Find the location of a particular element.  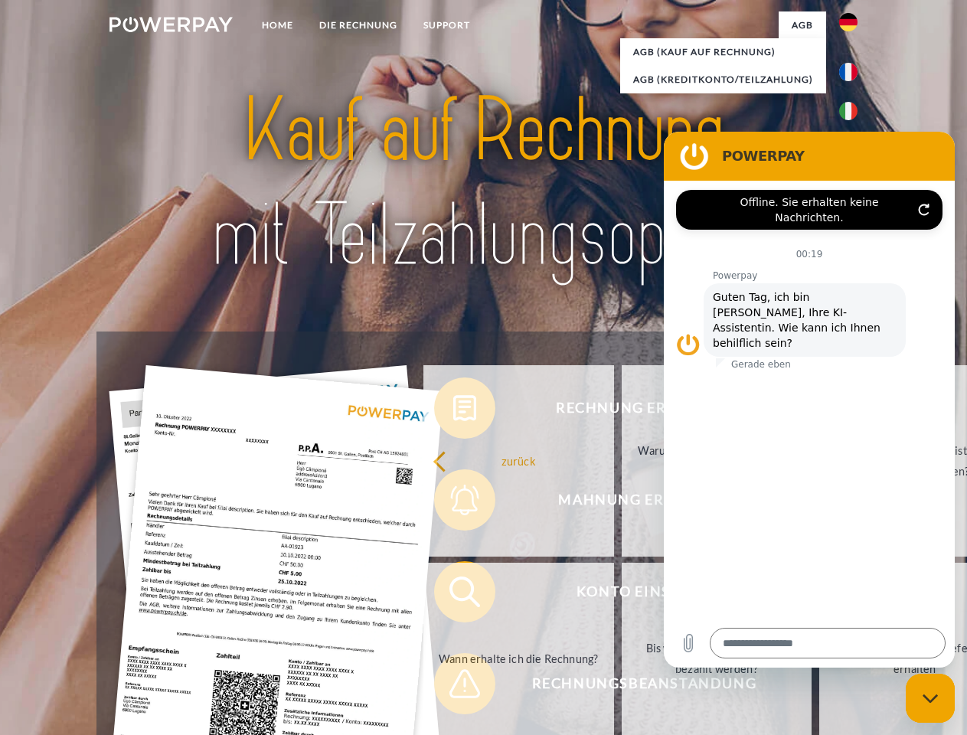

img: logo-powerpay-white.svg is located at coordinates (171, 25).